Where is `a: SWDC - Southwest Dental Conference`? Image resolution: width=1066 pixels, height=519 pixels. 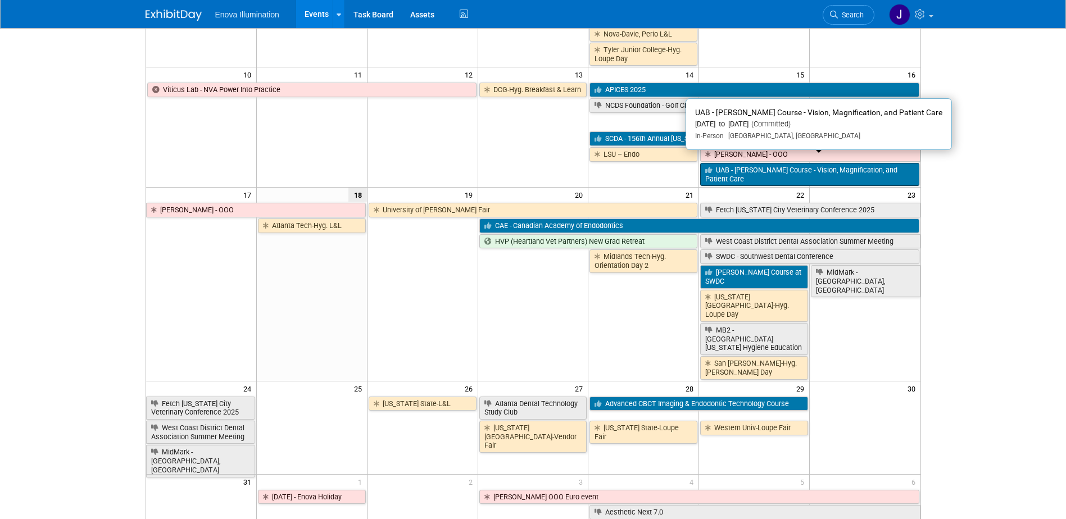
a: SWDC - Southwest Dental Conference is located at coordinates (809, 257).